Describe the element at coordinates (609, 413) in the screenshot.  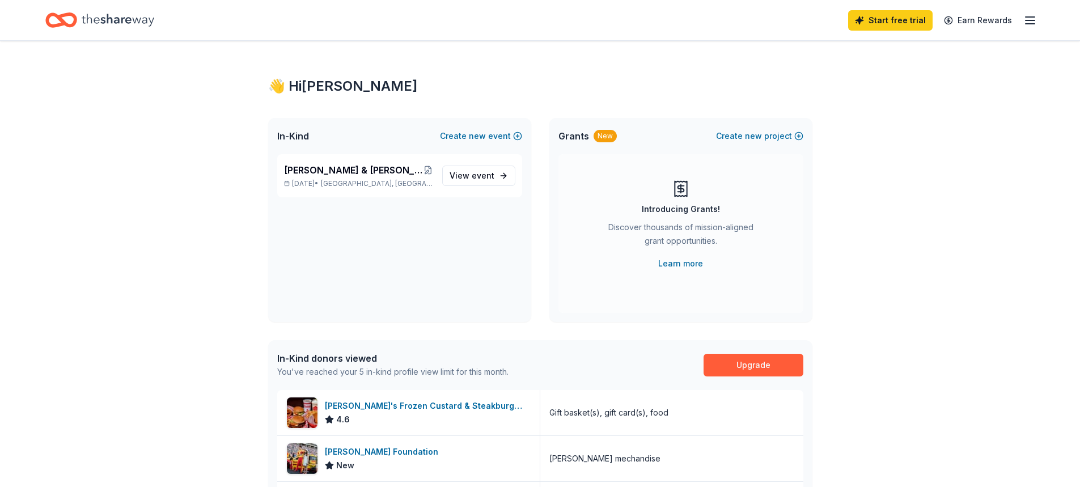
I see `div: Gift basket(s), gift card(s), food` at that location.